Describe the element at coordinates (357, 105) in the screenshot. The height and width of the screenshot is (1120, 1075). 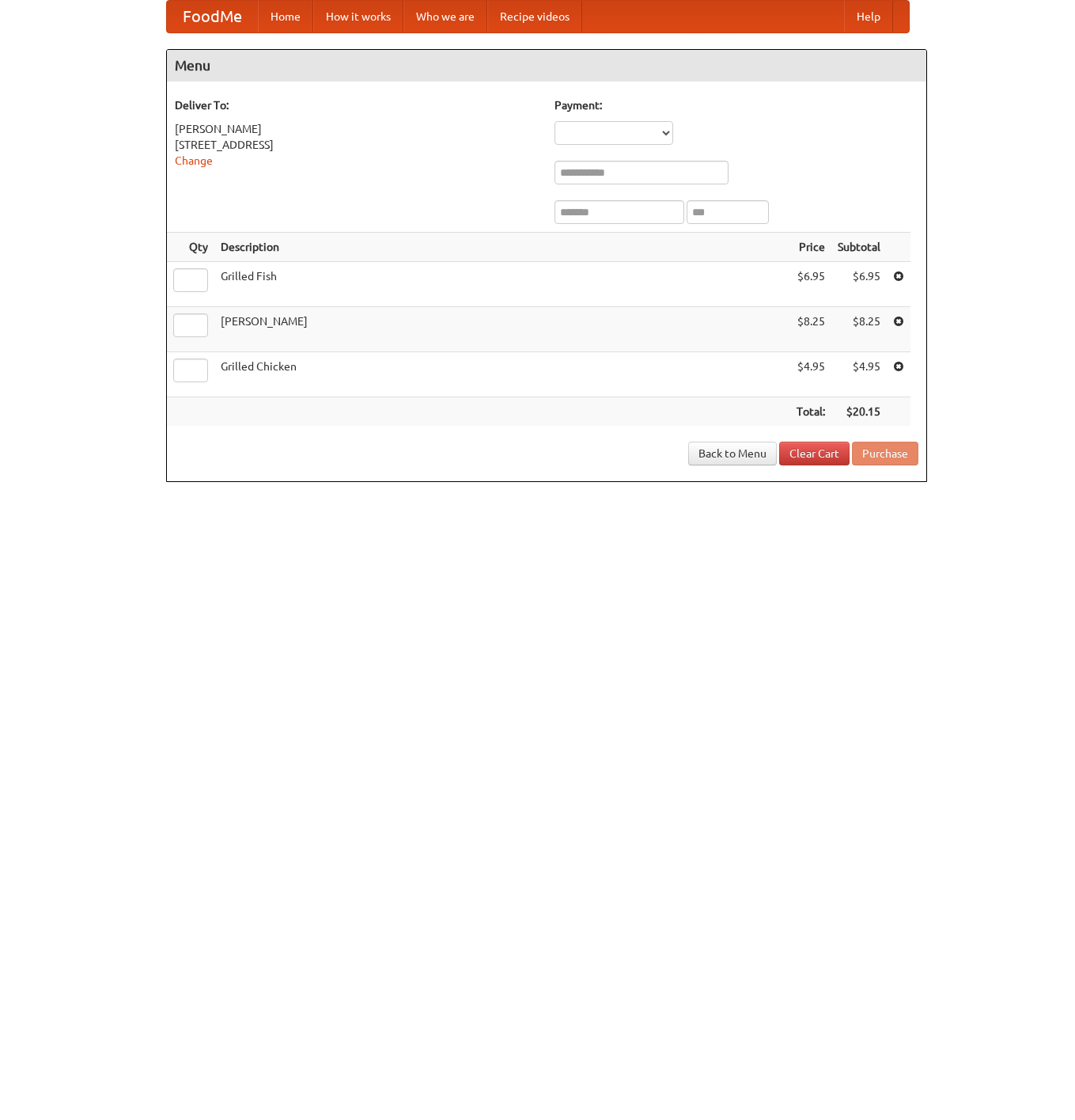
I see `h5: Deliver To:` at that location.